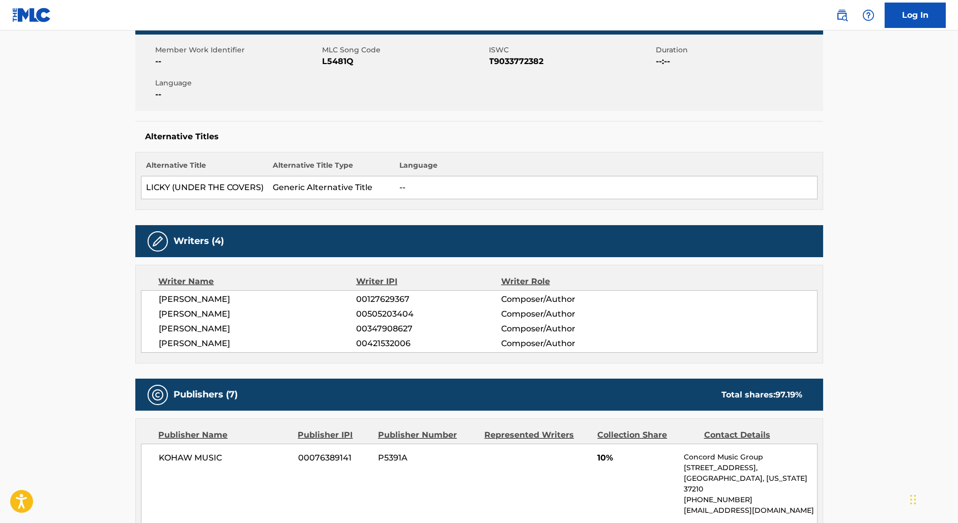  Describe the element at coordinates (428, 314) in the screenshot. I see `span: 00505203404` at that location.